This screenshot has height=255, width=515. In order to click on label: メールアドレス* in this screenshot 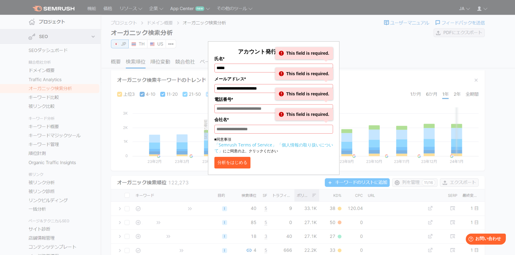, I will do `click(274, 79)`.